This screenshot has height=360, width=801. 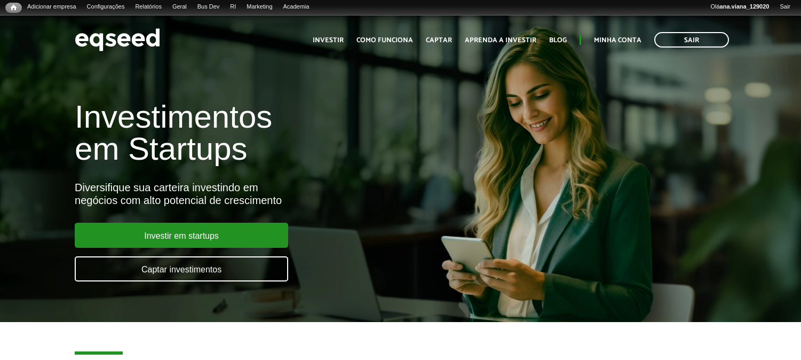 What do you see at coordinates (106, 7) in the screenshot?
I see `a: Configurações` at bounding box center [106, 7].